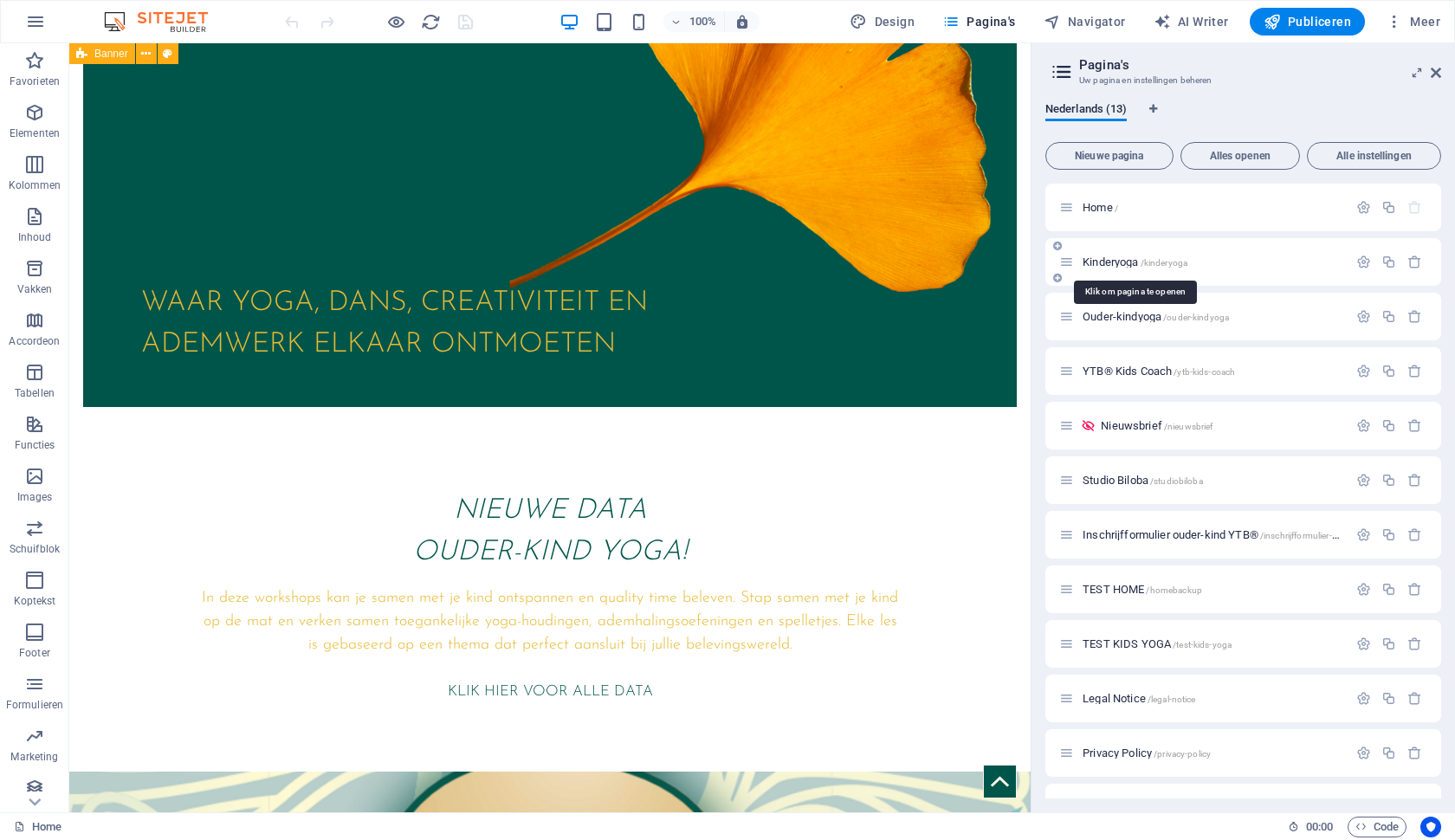  I want to click on div: Design (Ctrl+Alt+Y), so click(881, 22).